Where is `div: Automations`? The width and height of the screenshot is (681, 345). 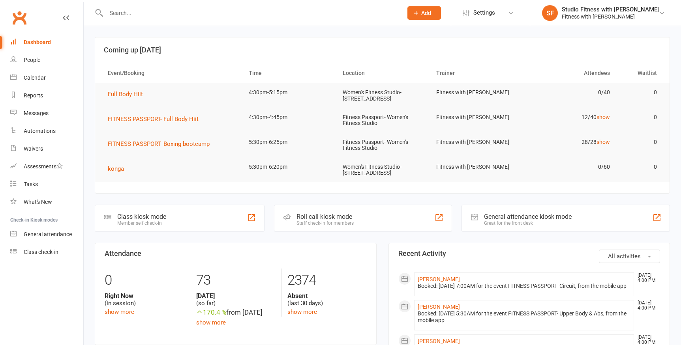 div: Automations is located at coordinates (39, 131).